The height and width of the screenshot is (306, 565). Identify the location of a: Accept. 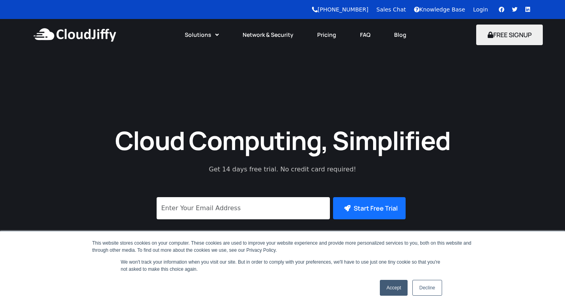
(394, 288).